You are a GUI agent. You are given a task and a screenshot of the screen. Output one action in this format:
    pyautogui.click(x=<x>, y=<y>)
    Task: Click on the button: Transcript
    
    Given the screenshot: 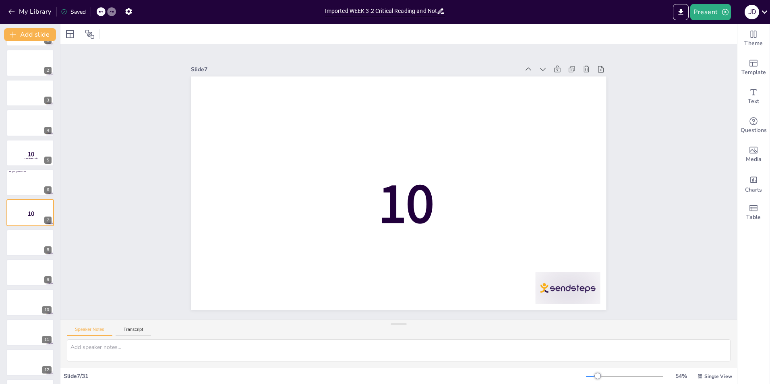 What is the action you would take?
    pyautogui.click(x=133, y=331)
    